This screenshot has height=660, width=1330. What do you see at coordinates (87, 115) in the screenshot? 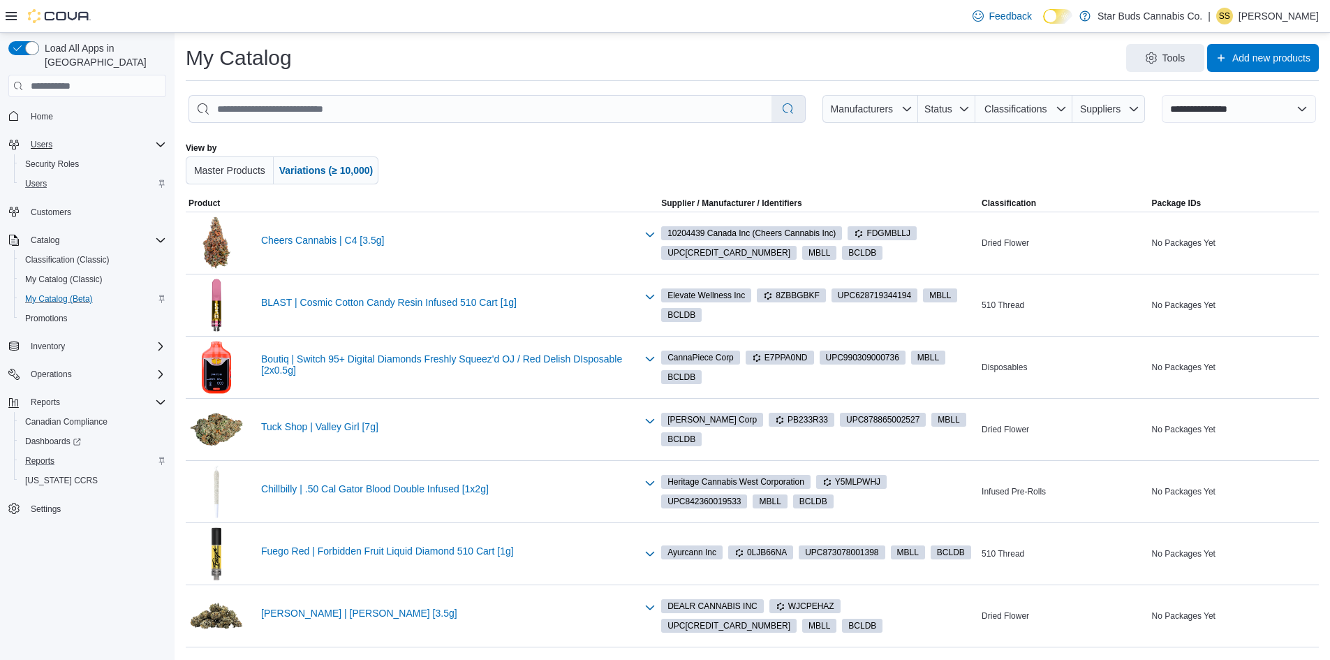
I see `button: Home` at bounding box center [87, 115].